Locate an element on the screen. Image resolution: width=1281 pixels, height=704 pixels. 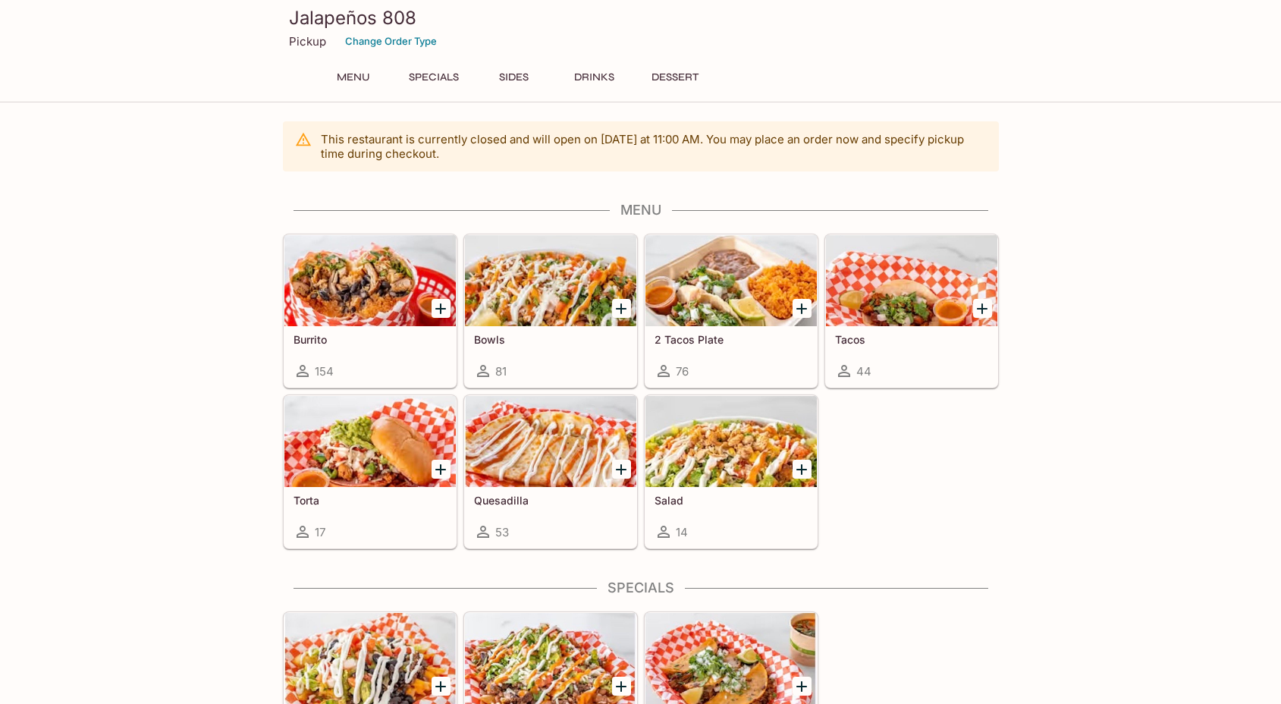
button: Add Tacos is located at coordinates (982, 308).